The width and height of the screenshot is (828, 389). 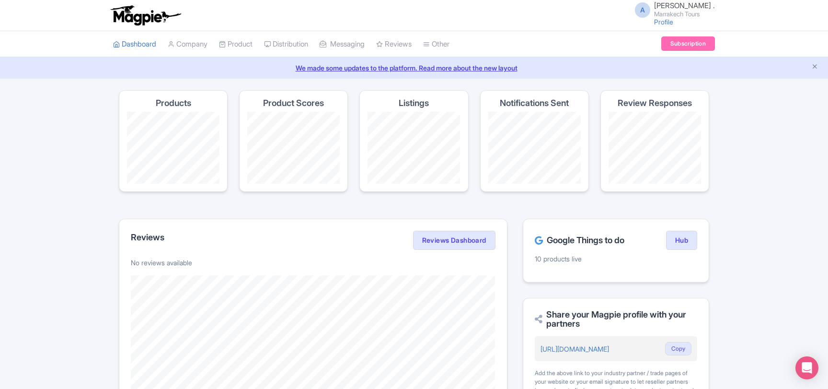 What do you see at coordinates (173, 103) in the screenshot?
I see `h4: Products` at bounding box center [173, 103].